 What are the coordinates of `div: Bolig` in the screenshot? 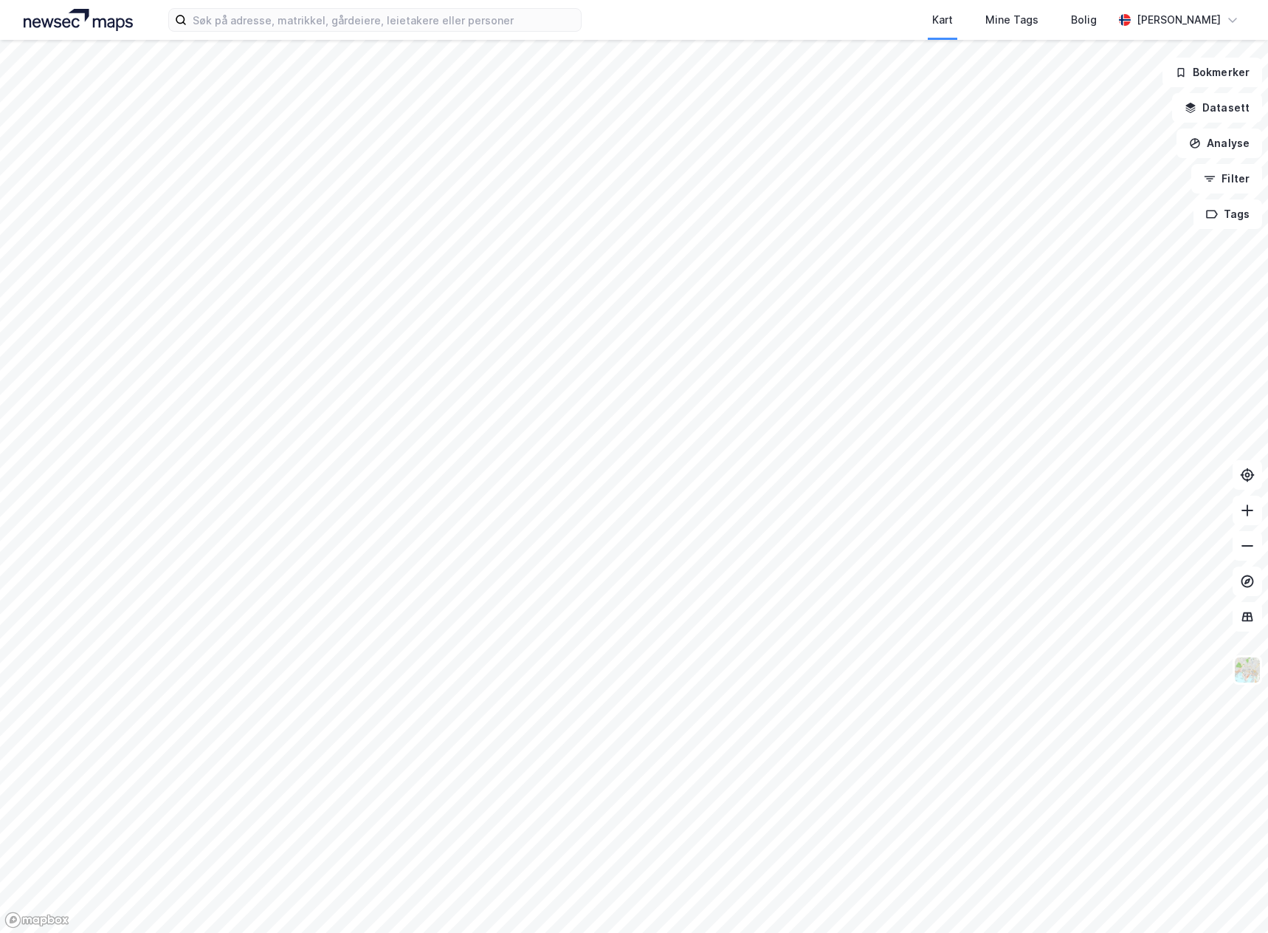 It's located at (1084, 20).